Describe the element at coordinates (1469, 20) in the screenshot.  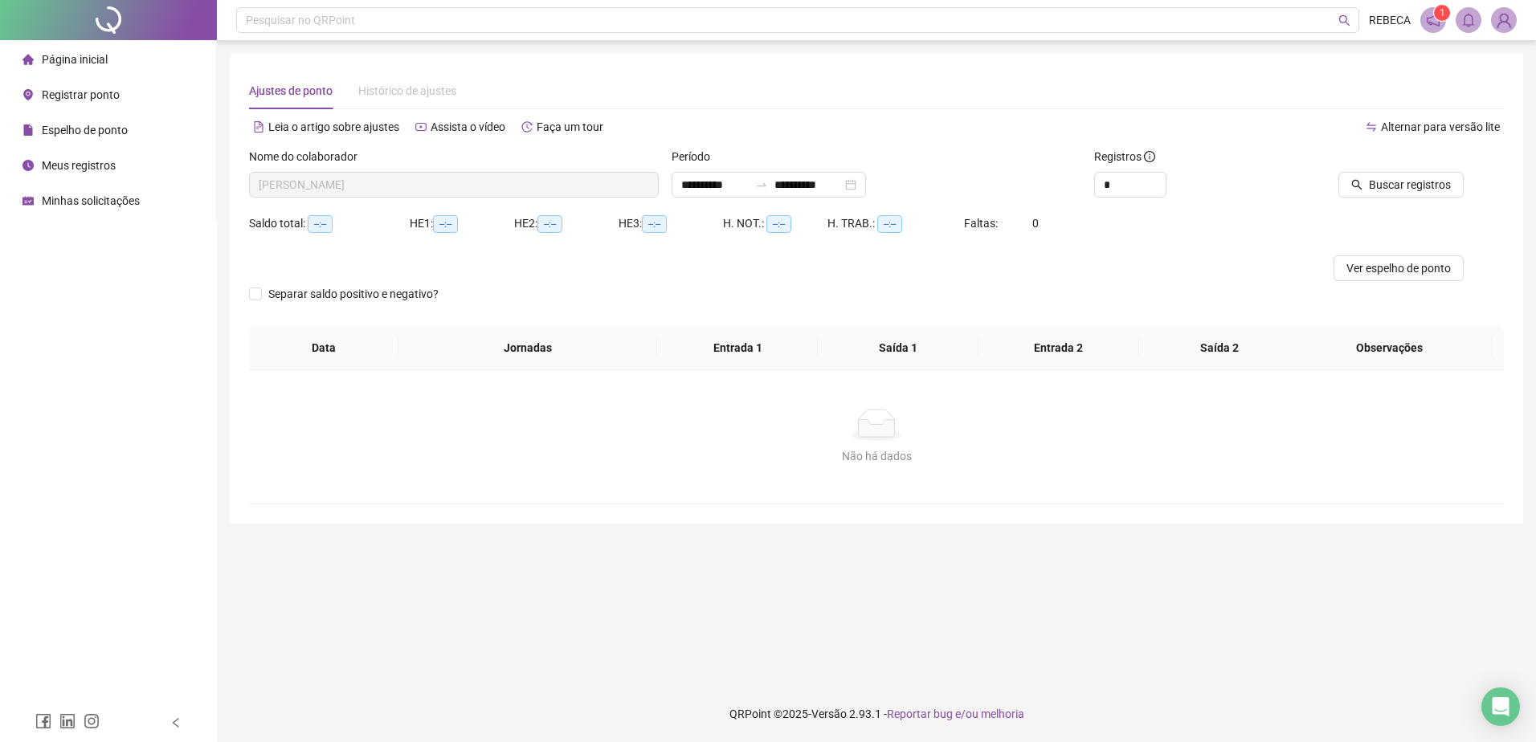
I see `span: bell` at that location.